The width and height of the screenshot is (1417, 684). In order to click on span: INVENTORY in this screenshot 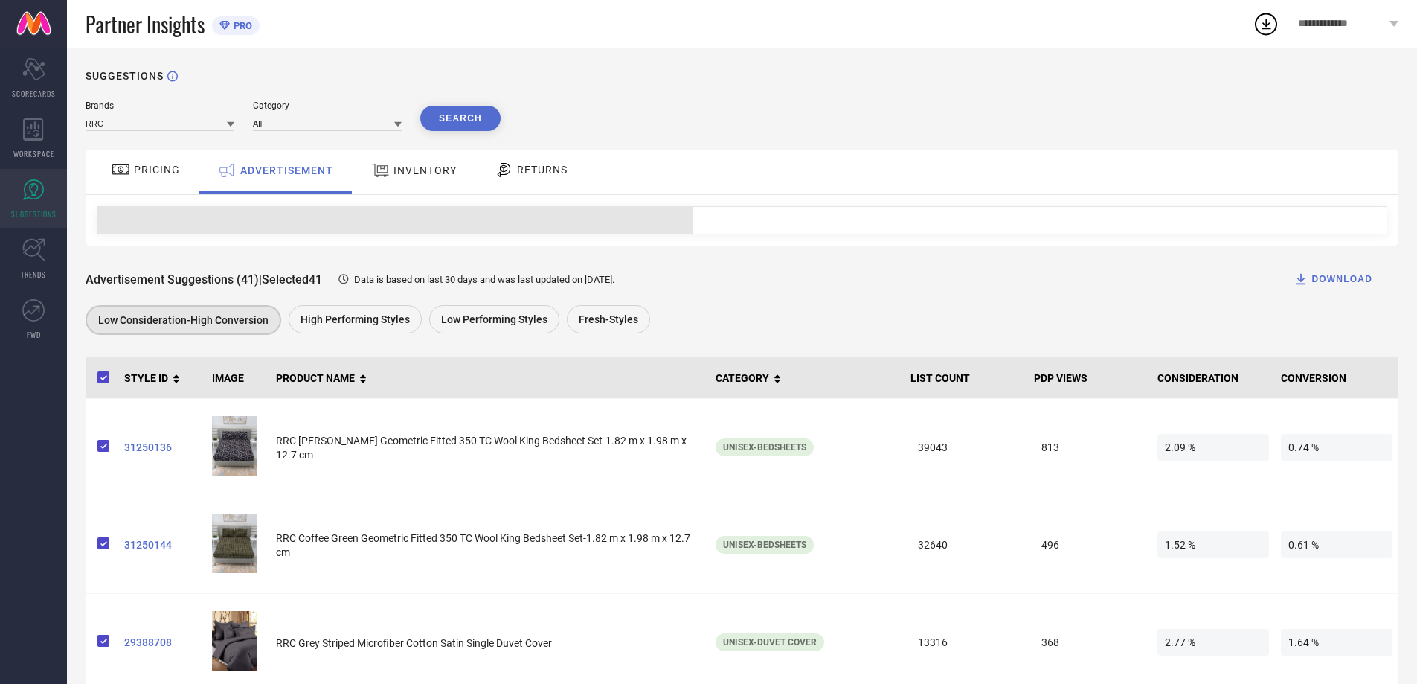, I will do `click(425, 170)`.